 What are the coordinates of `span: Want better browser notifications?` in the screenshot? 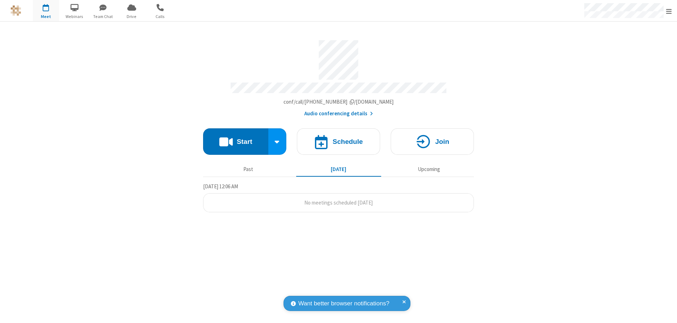 It's located at (344, 304).